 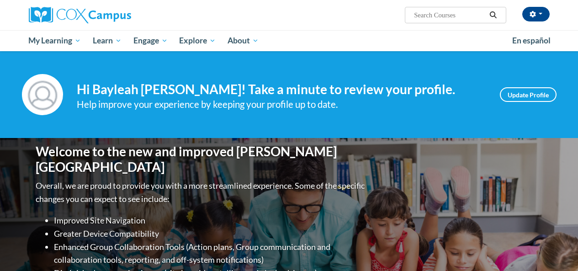 What do you see at coordinates (42, 95) in the screenshot?
I see `img: Profile Image` at bounding box center [42, 95].